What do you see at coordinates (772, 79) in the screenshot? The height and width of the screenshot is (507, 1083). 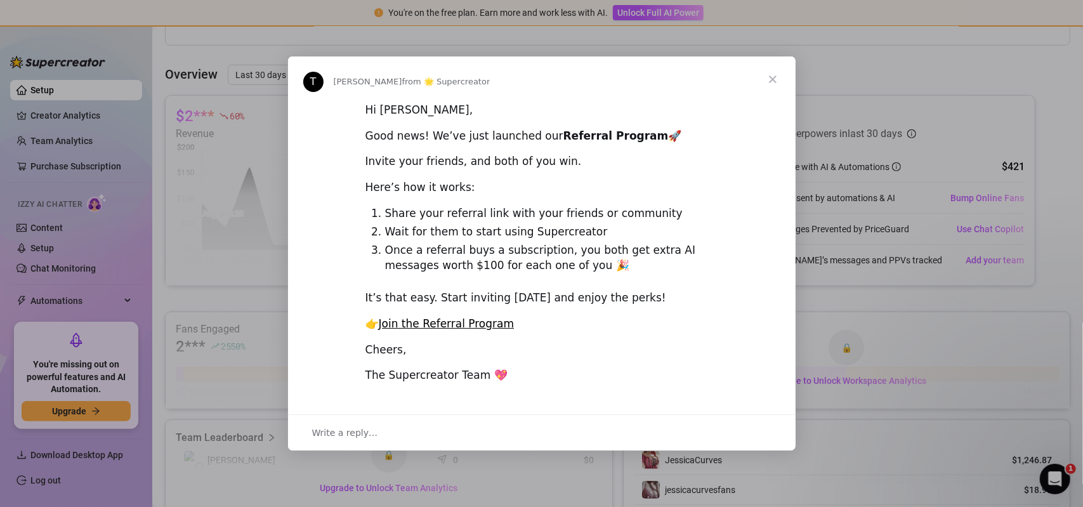 I see `span: Close` at bounding box center [772, 79].